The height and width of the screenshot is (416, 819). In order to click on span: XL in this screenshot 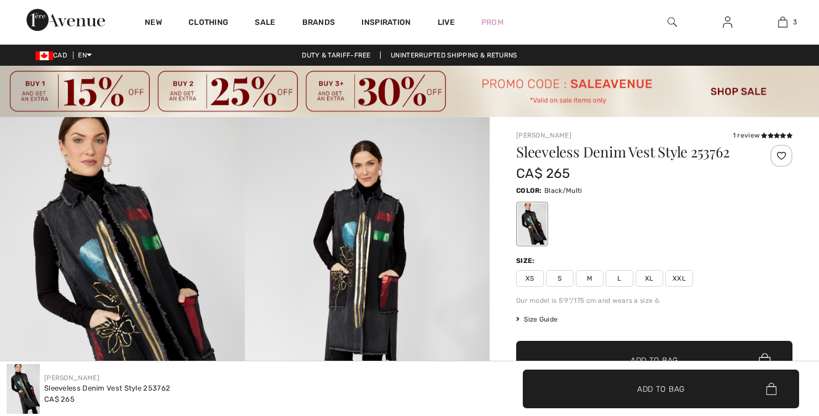, I will do `click(649, 279)`.